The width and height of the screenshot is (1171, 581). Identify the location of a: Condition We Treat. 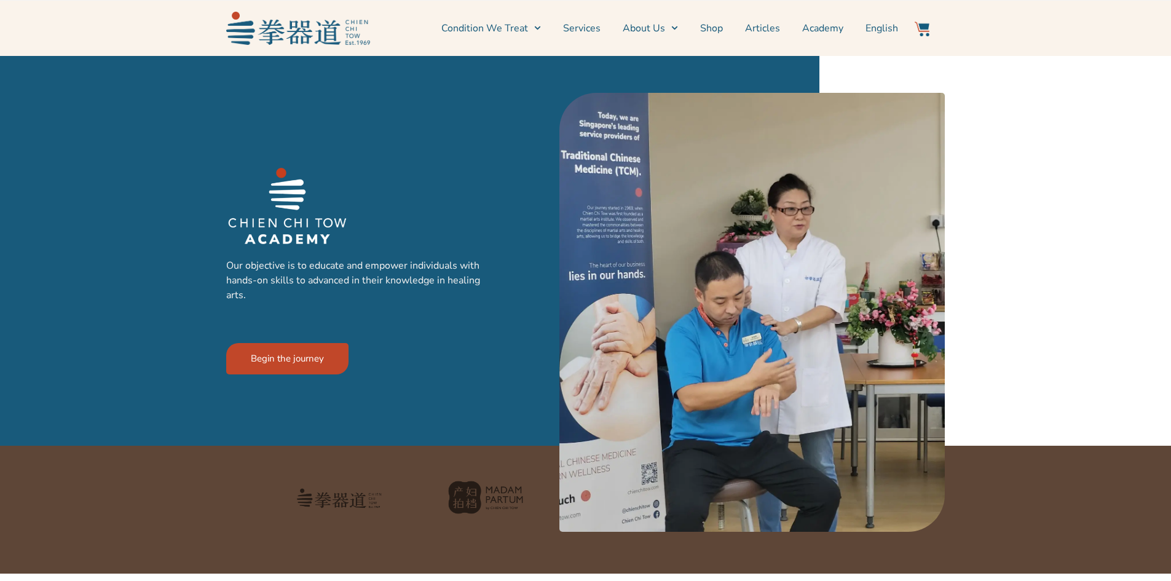
(491, 28).